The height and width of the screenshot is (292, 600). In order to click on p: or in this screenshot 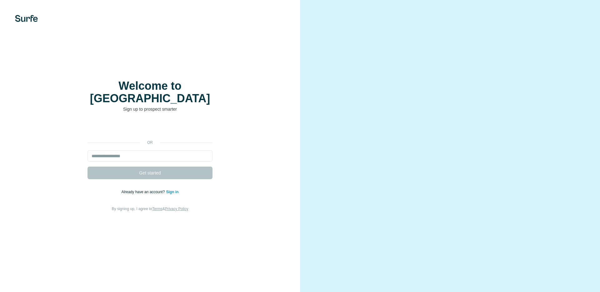, I will do `click(150, 143)`.